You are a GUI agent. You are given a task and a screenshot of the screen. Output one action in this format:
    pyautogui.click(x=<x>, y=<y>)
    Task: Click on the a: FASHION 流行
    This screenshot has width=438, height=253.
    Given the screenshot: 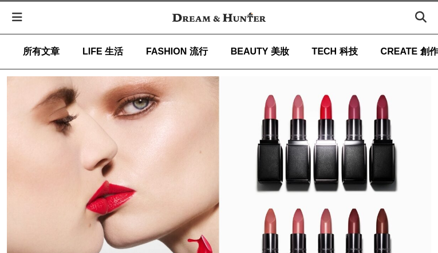 What is the action you would take?
    pyautogui.click(x=177, y=52)
    